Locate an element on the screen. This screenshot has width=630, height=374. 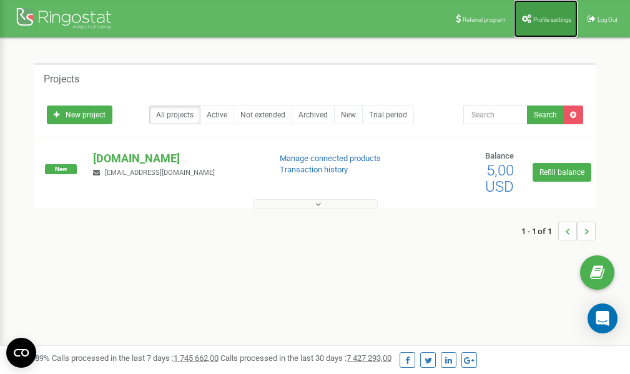
span: Calls processed in the last 30 days : is located at coordinates (306, 358).